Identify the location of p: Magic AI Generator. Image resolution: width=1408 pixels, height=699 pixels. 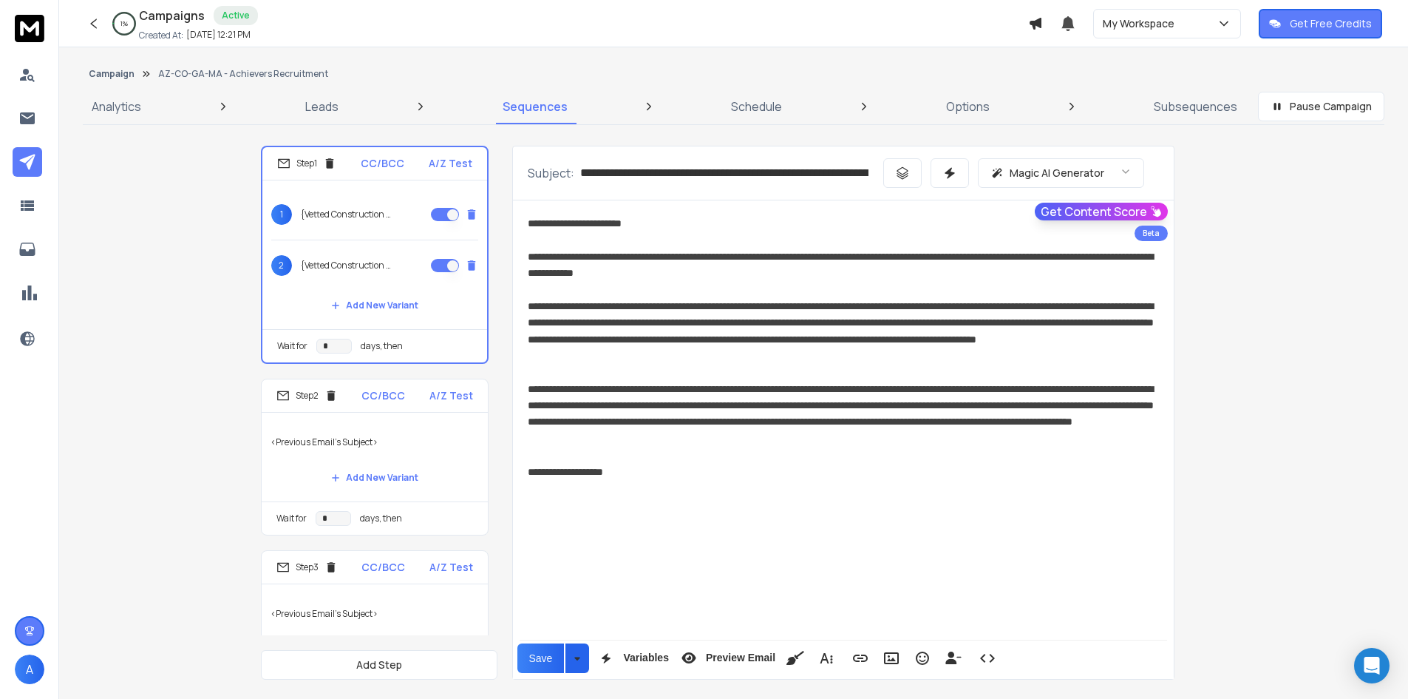
(1057, 173).